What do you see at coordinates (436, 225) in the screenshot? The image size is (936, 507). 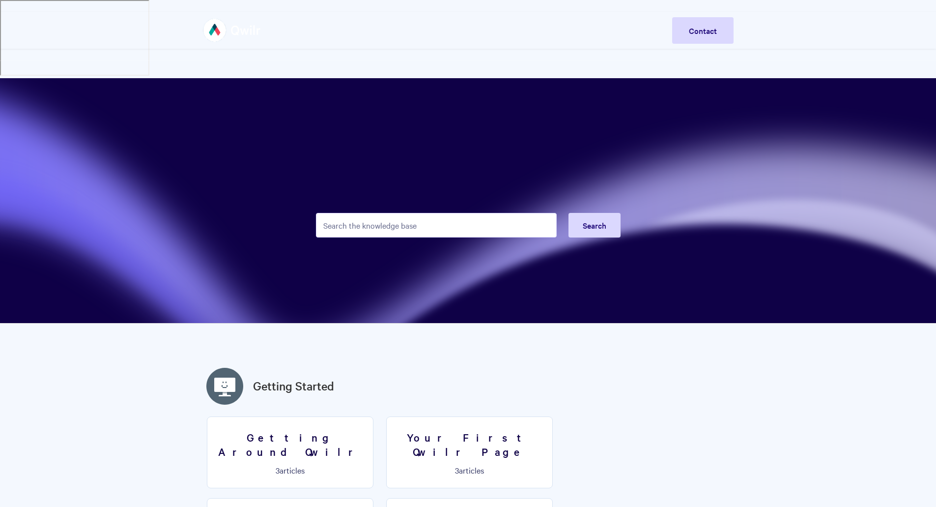 I see `input: Search the knowledge base` at bounding box center [436, 225].